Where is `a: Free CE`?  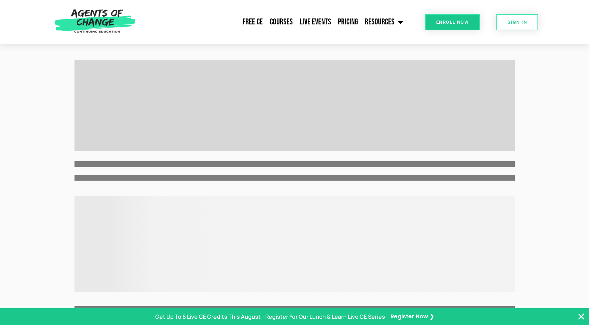
a: Free CE is located at coordinates (253, 22).